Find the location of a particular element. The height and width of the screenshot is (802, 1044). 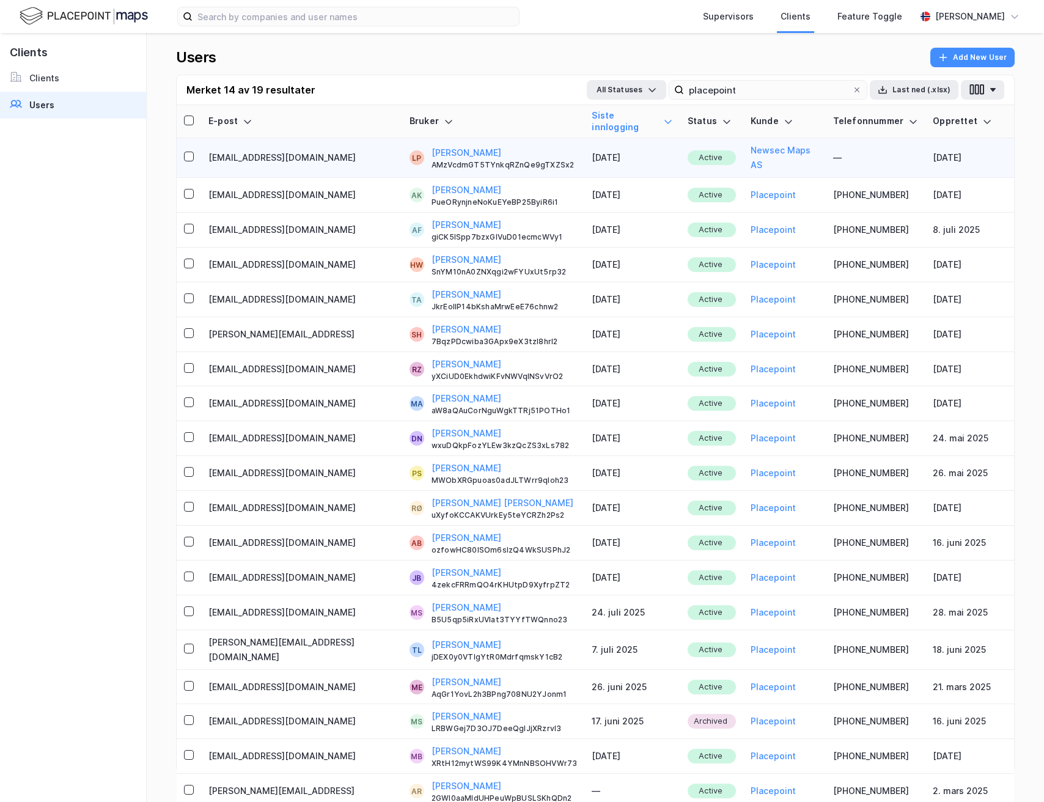

div: MB is located at coordinates (416, 756).